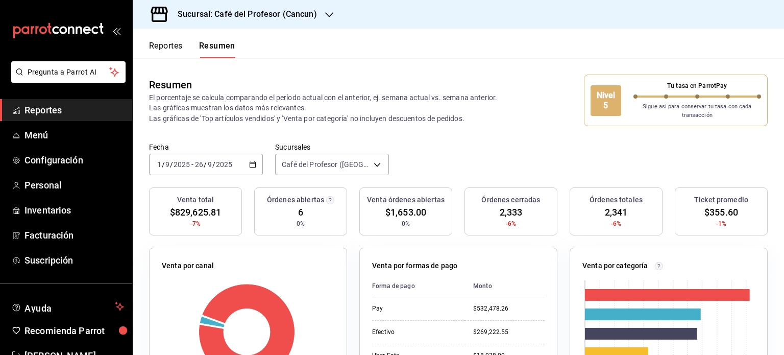  What do you see at coordinates (505, 286) in the screenshot?
I see `th: Monto` at bounding box center [505, 286].